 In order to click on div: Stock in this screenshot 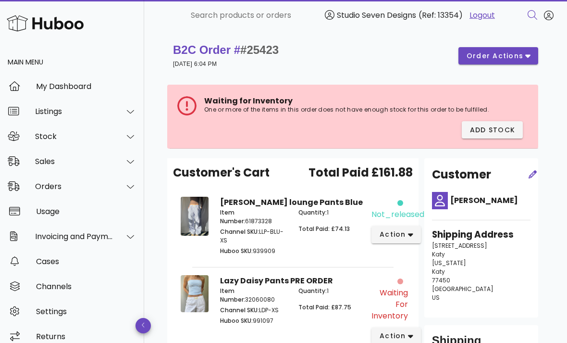, I will do `click(74, 136)`.